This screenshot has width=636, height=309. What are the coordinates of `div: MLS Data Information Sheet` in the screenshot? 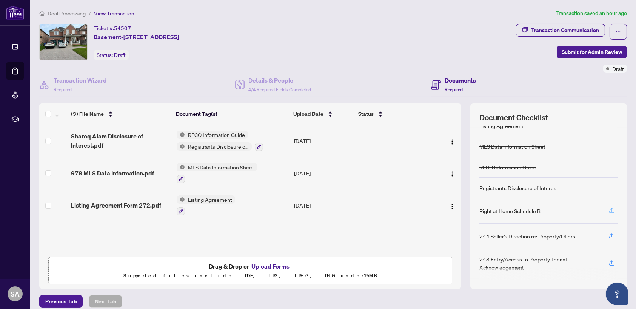 It's located at (512, 146).